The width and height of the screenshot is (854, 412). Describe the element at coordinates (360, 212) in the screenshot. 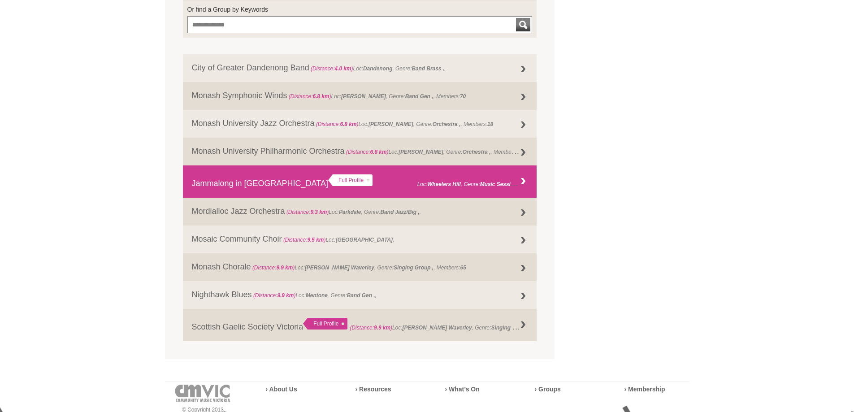

I see `a: Mordialloc Jazz Orchestra (Distance:9.3 km)Loc:Parkdale, Genre:Band Jazz/Big ,,` at that location.